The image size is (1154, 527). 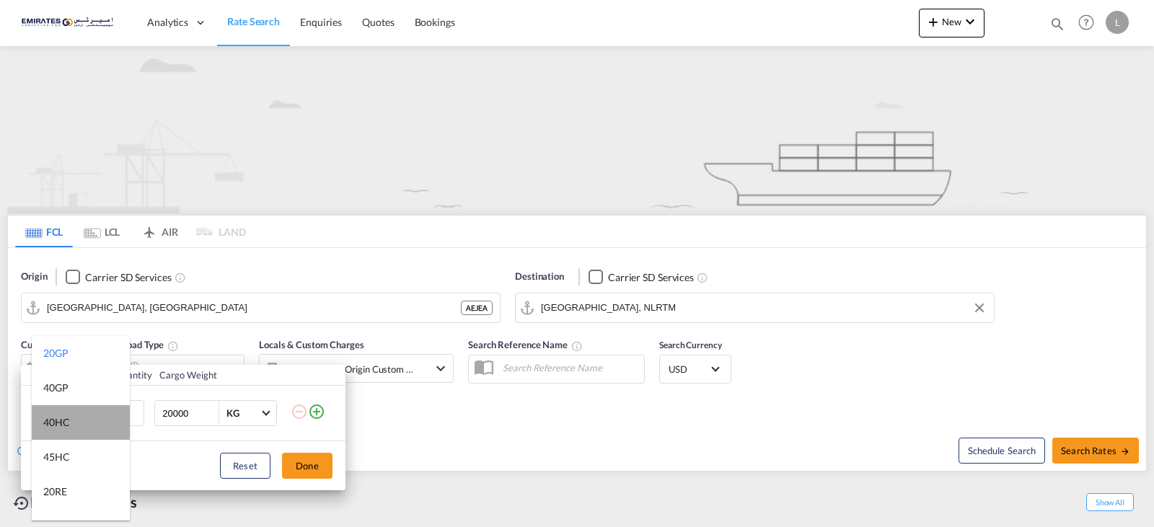 What do you see at coordinates (56, 353) in the screenshot?
I see `div: 20GP` at bounding box center [56, 353].